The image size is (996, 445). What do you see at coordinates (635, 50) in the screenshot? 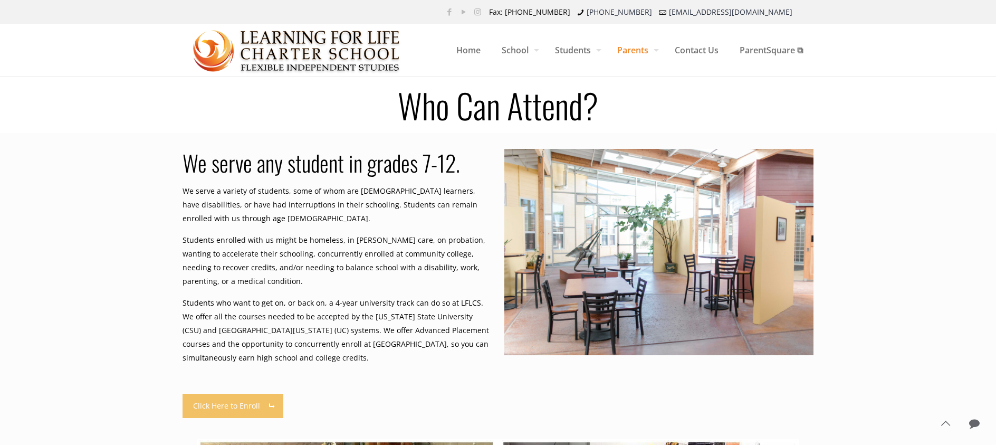
I see `span: Parents` at bounding box center [635, 50].